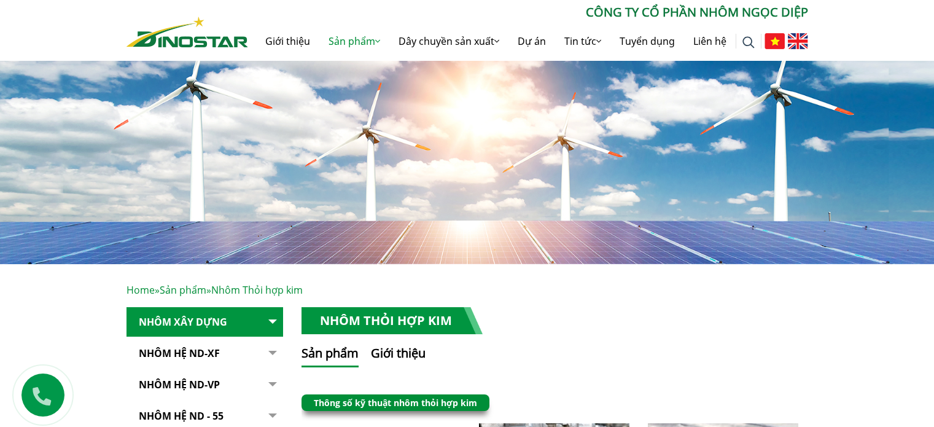  Describe the element at coordinates (257, 290) in the screenshot. I see `span: Nhôm Thỏi hợp kim` at that location.